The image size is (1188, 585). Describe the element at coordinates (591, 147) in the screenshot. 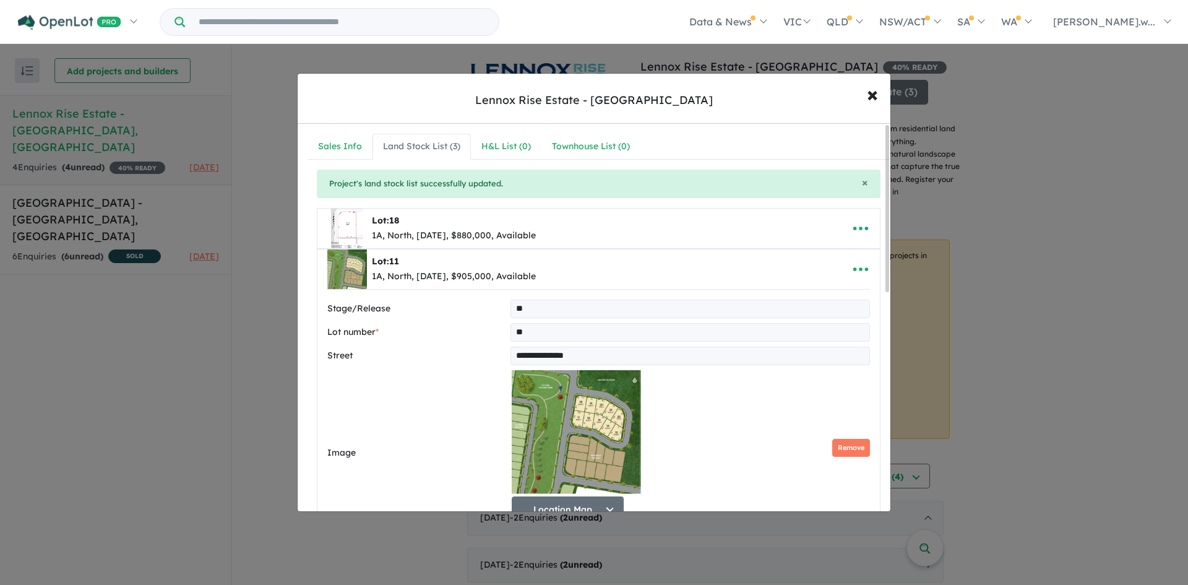

I see `div: Townhouse List ( 0 )` at that location.